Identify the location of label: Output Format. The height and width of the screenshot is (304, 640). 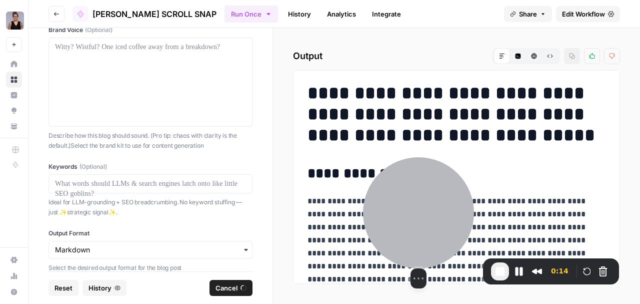
(151, 233).